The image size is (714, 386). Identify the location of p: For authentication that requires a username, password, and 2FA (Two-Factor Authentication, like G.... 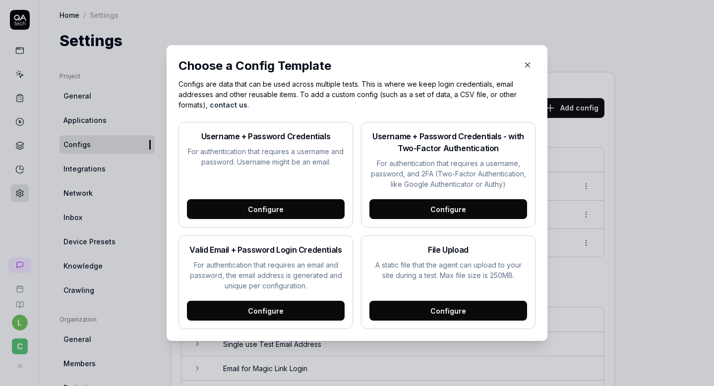
(448, 174).